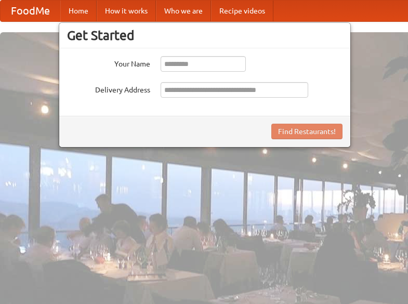  I want to click on a: Home, so click(78, 11).